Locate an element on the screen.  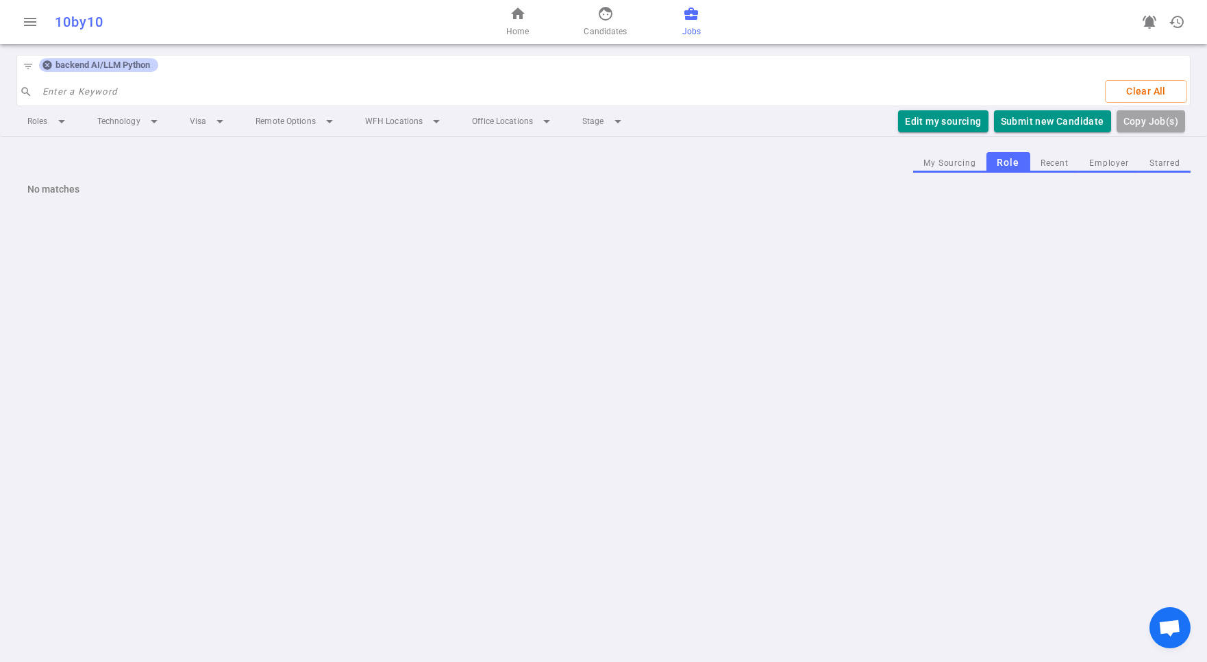
button: Open history is located at coordinates (1177, 22).